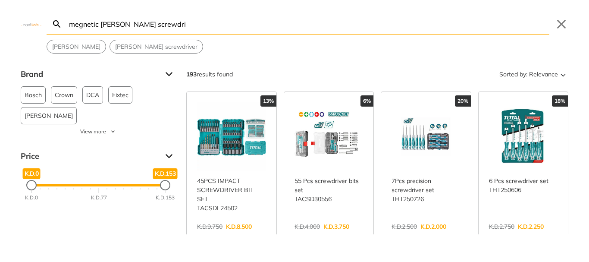 The width and height of the screenshot is (589, 262). I want to click on input: Search…, so click(308, 24).